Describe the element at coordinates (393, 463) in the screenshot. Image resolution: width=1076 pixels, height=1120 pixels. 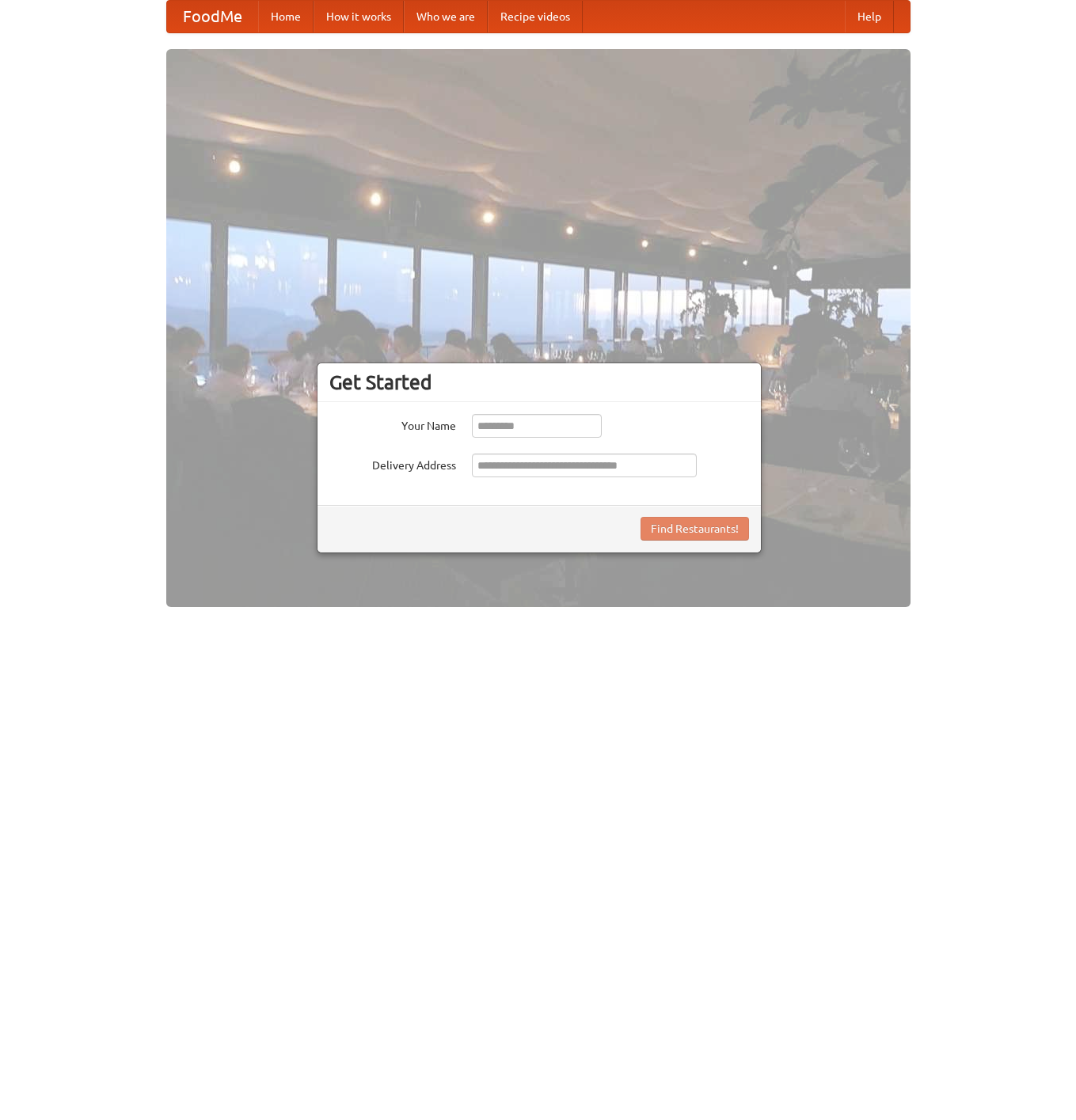
I see `label: Delivery Address` at that location.